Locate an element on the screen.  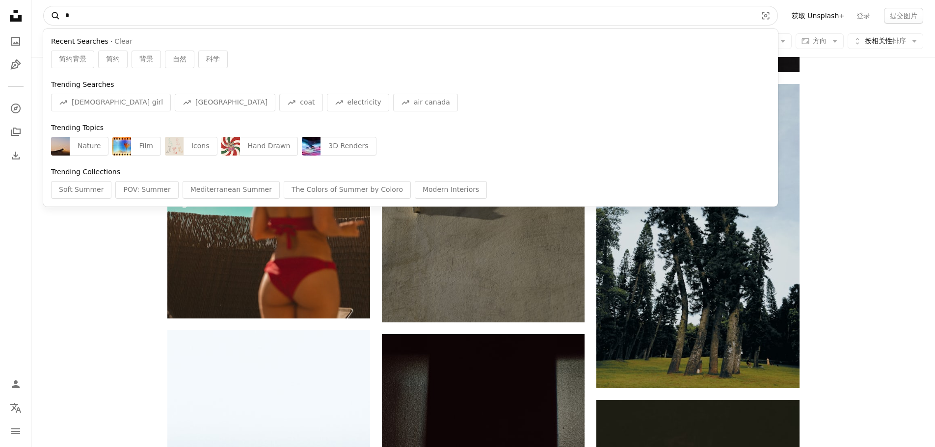
a: 登录 is located at coordinates (863, 16).